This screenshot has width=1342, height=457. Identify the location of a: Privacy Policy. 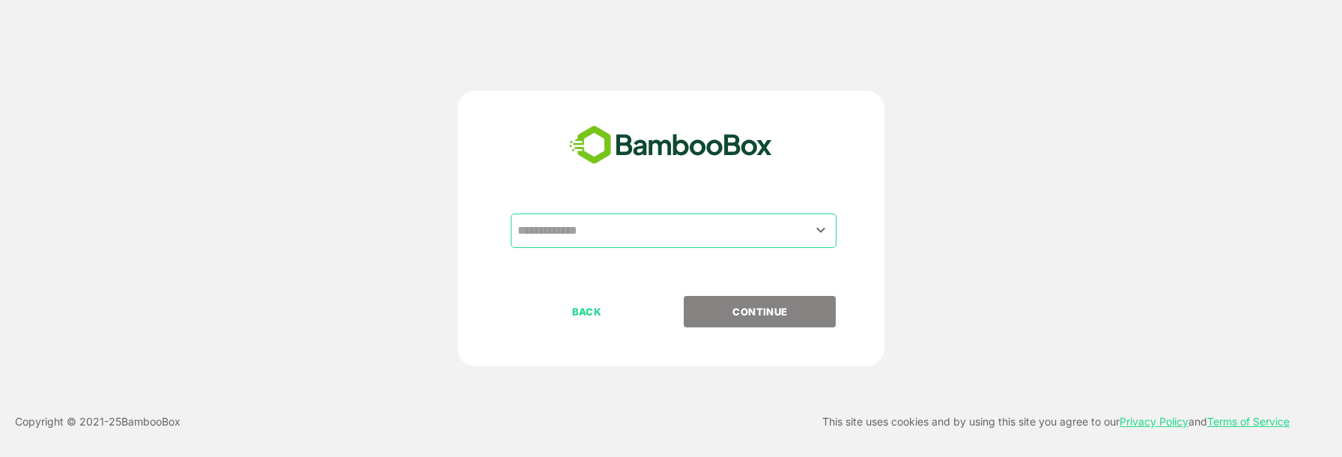
(1154, 421).